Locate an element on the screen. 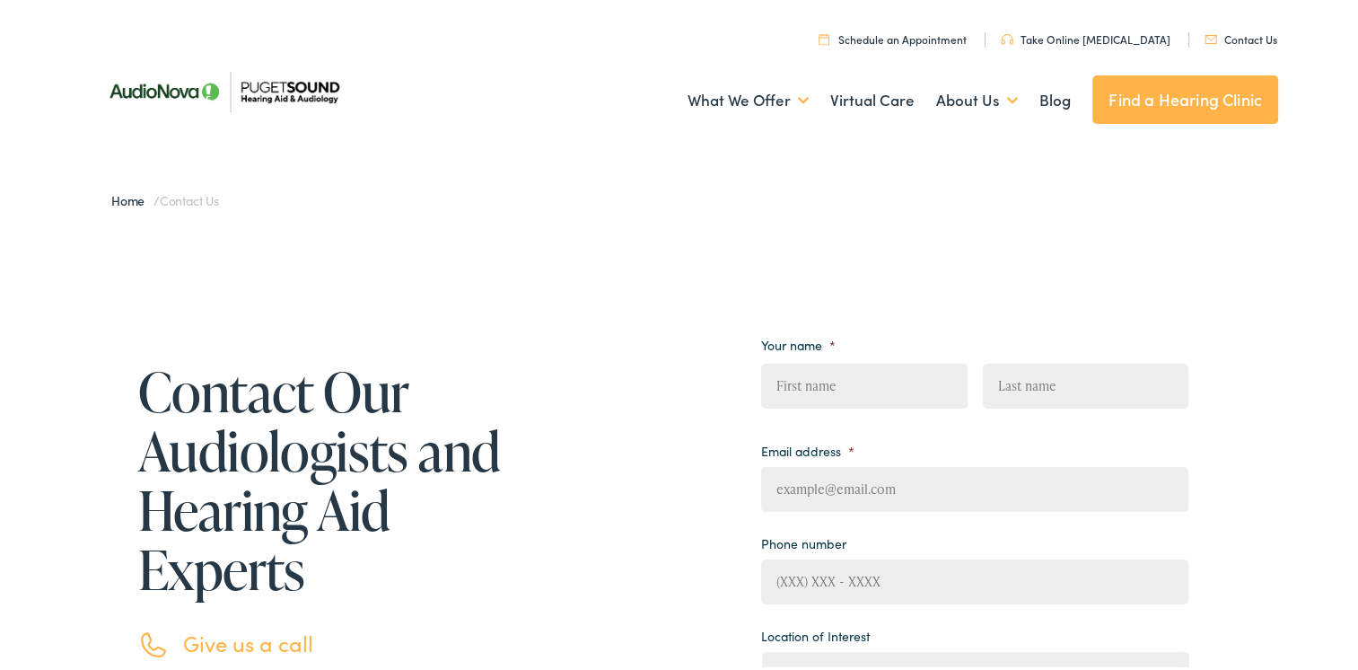 The height and width of the screenshot is (670, 1358). h3: Give us a call is located at coordinates (345, 639).